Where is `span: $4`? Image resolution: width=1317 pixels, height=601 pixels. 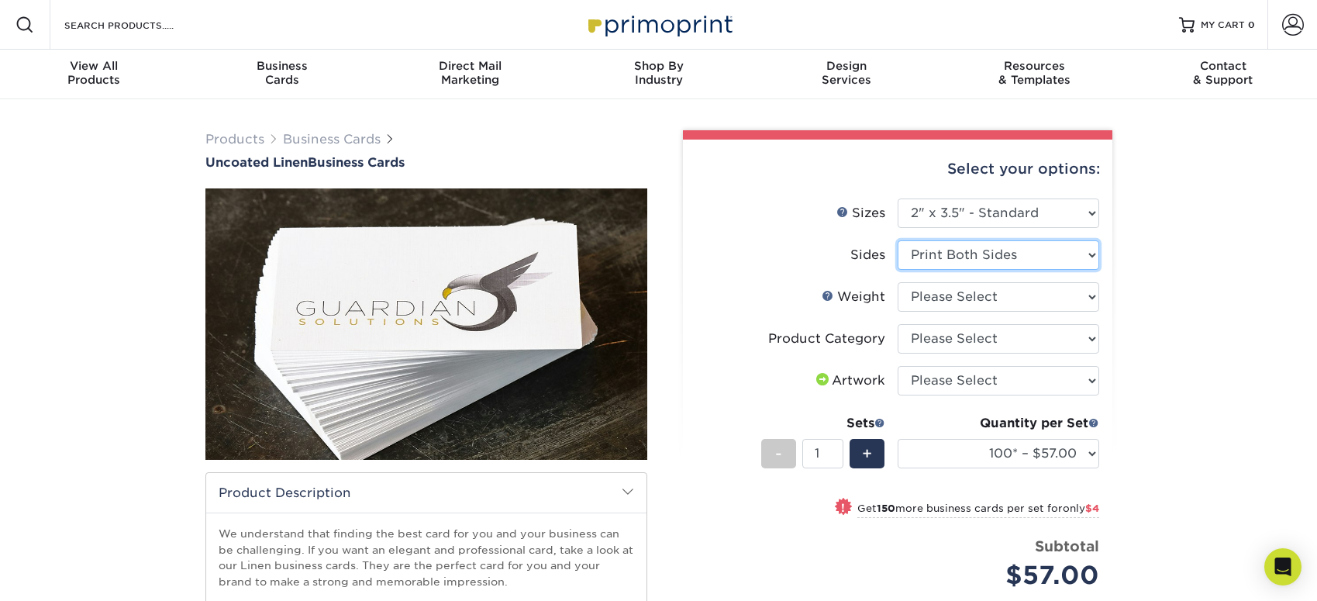
span: $4 is located at coordinates (1092, 508).